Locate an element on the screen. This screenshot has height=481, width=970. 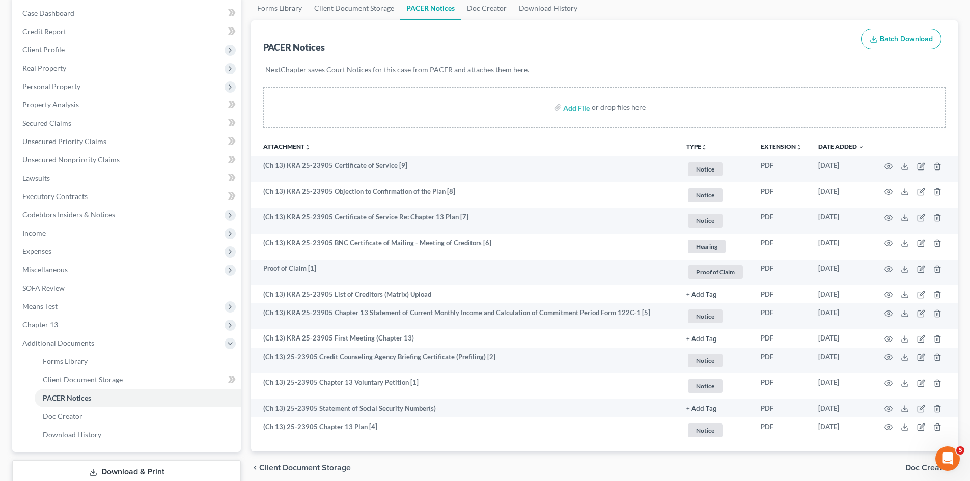
button: chevron_left Client Document Storage is located at coordinates (301, 468).